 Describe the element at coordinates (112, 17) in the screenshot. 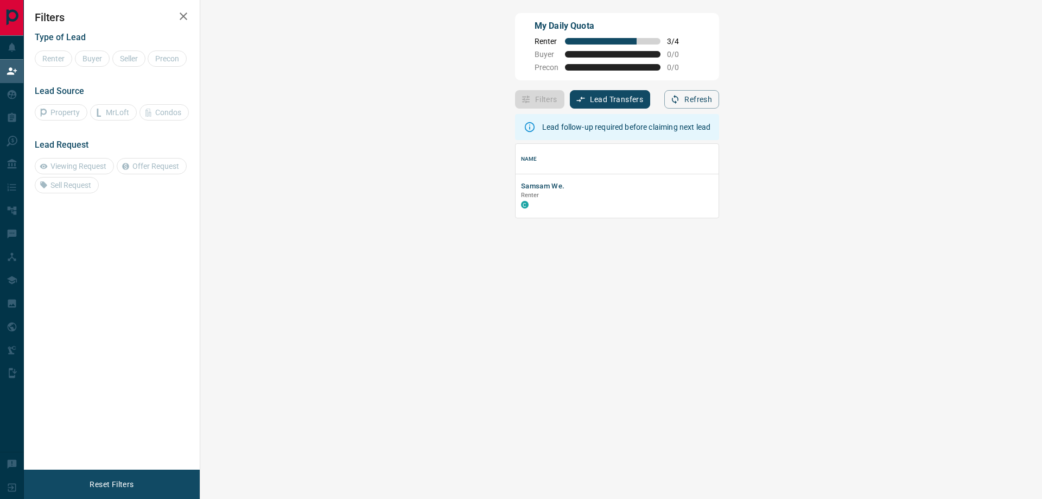

I see `h2: Filters` at that location.